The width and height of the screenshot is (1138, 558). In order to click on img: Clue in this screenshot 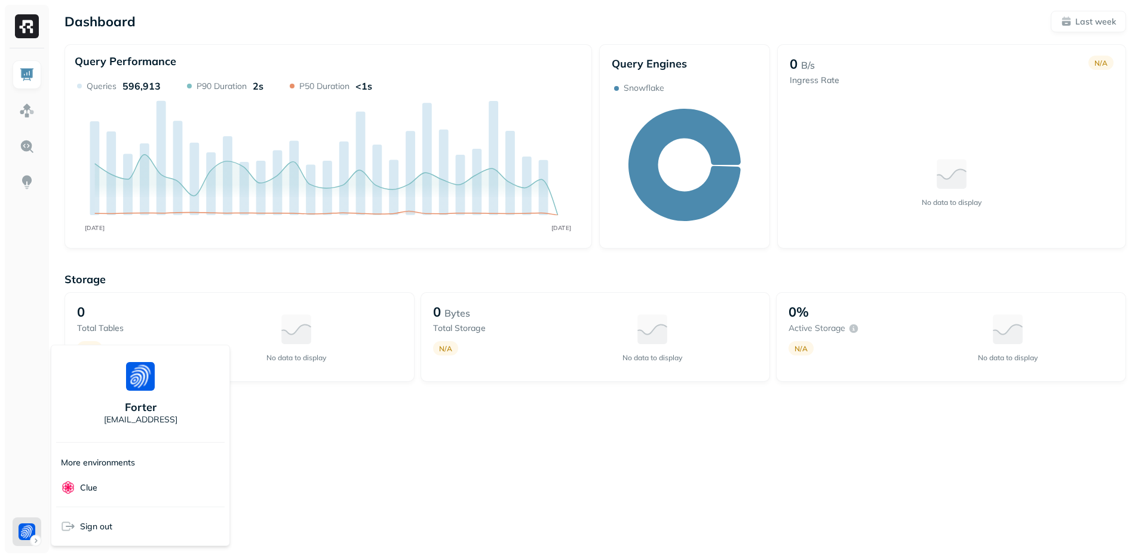, I will do `click(68, 488)`.